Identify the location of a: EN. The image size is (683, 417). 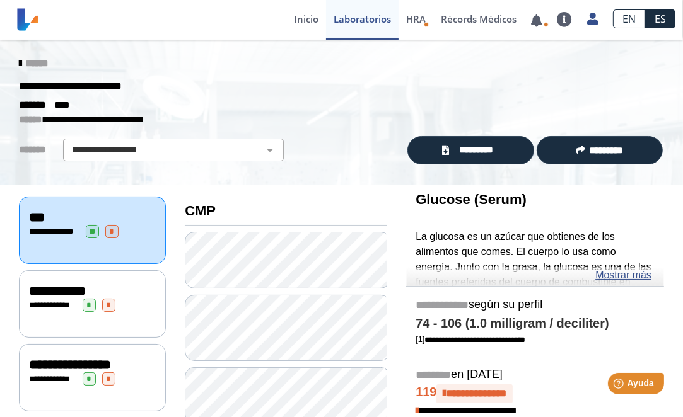
(629, 19).